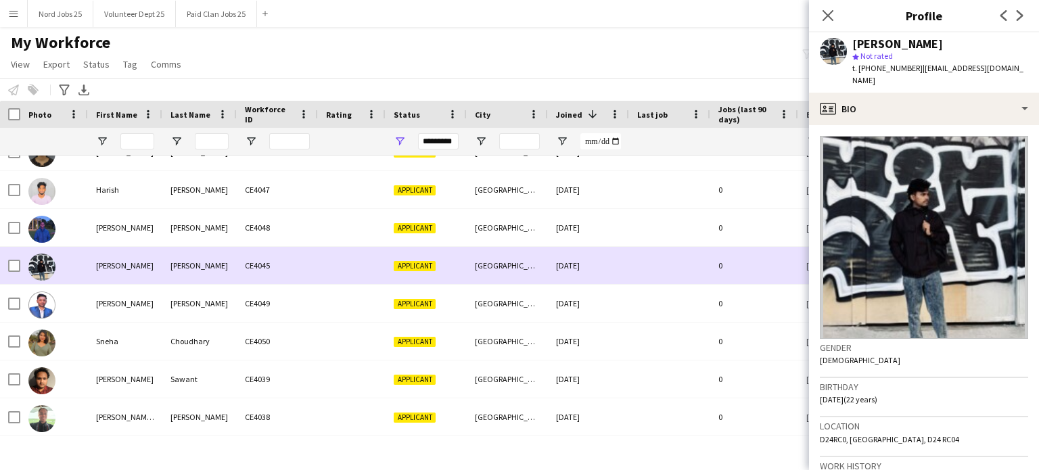  I want to click on img: Sachu Kuriakose, so click(42, 267).